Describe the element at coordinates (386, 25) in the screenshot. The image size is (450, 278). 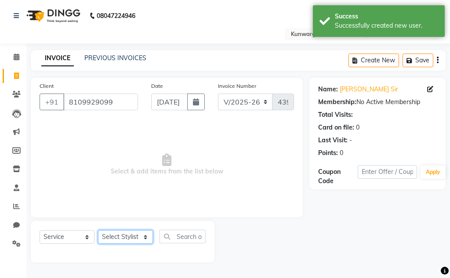
I see `div: Successfully created new user.` at that location.